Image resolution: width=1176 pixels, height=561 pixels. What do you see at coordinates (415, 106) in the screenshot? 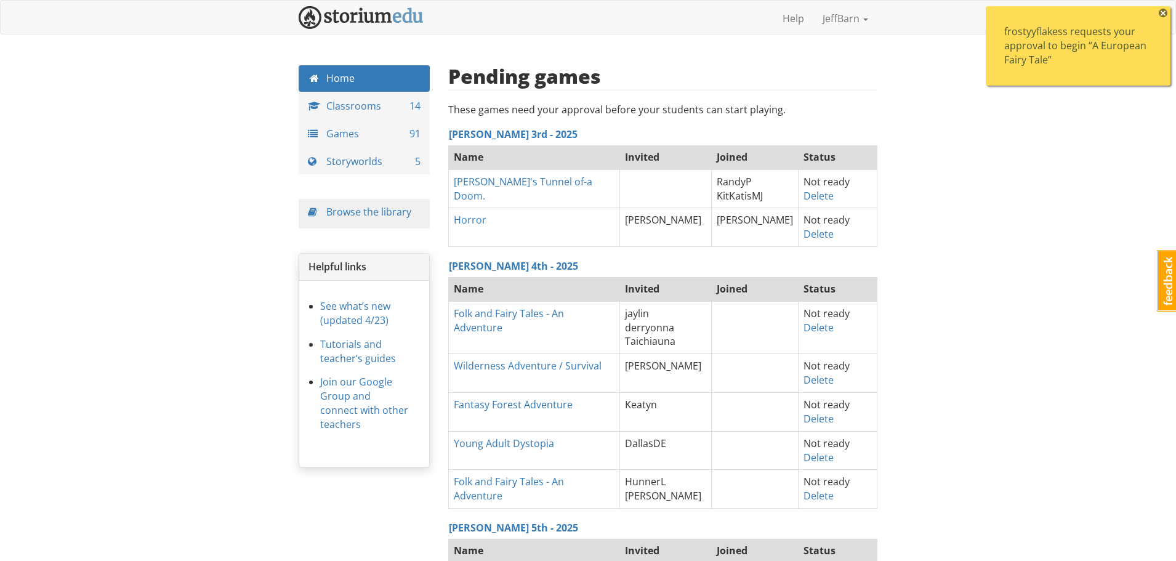
I see `span: 14` at bounding box center [415, 106].